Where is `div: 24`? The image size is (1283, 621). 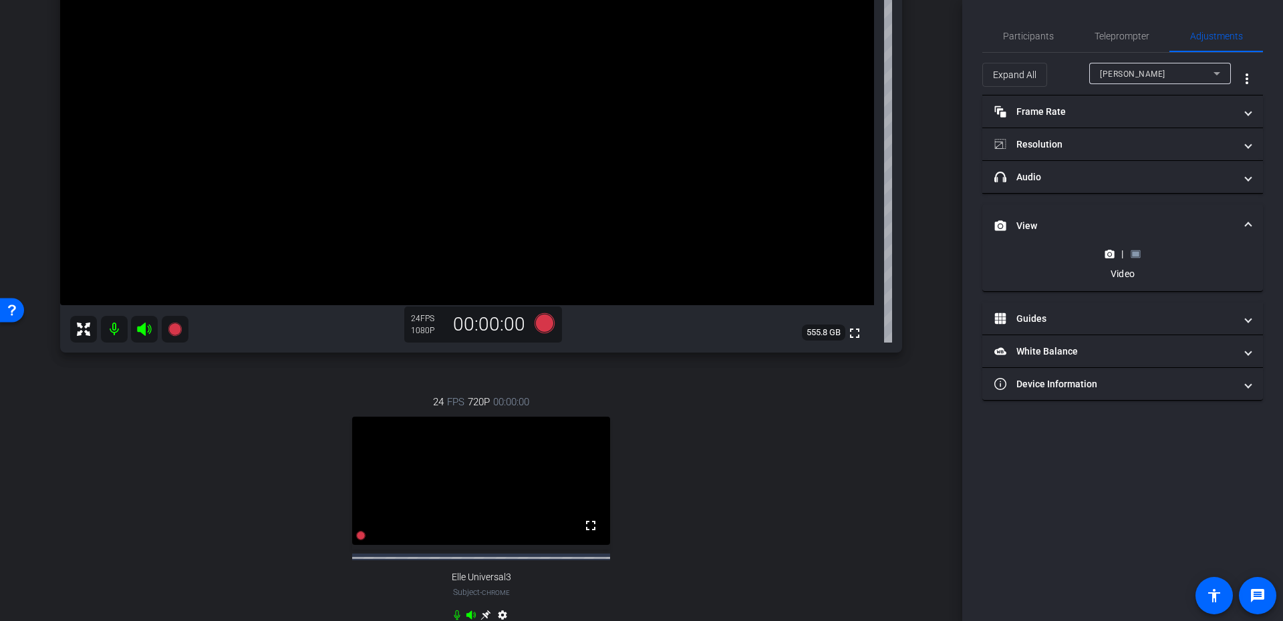 div: 24 is located at coordinates (428, 319).